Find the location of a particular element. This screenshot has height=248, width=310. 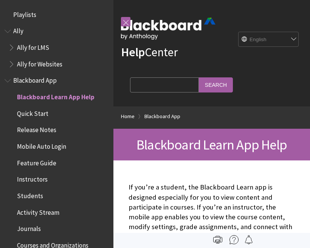

span: Activity Stream is located at coordinates (38, 211).